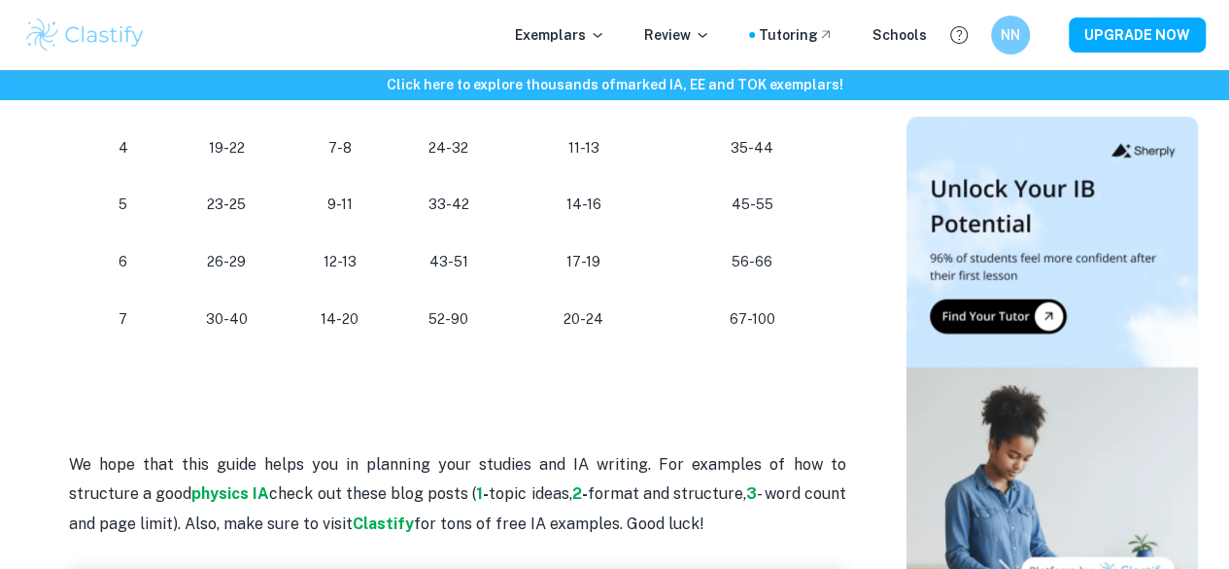  Describe the element at coordinates (900, 35) in the screenshot. I see `a: Schools` at that location.